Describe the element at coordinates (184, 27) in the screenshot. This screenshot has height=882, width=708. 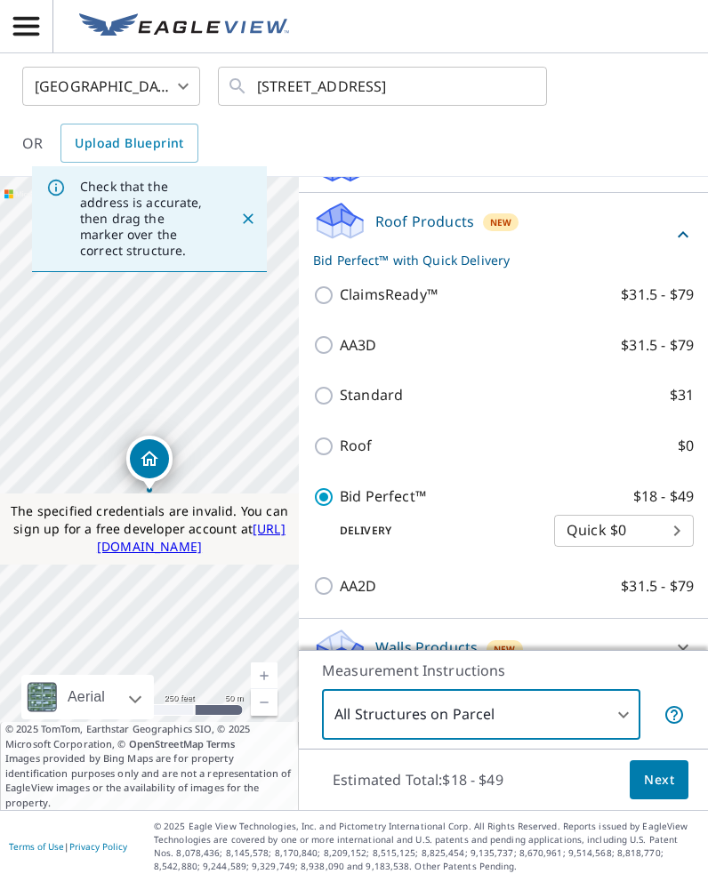
I see `a: EV Logo` at that location.